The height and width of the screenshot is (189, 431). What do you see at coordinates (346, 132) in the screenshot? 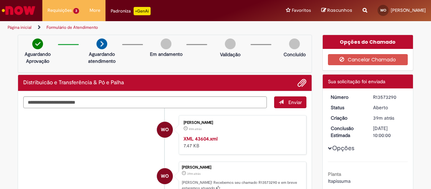
I see `dt: Conclusão Estimada` at bounding box center [346, 132].